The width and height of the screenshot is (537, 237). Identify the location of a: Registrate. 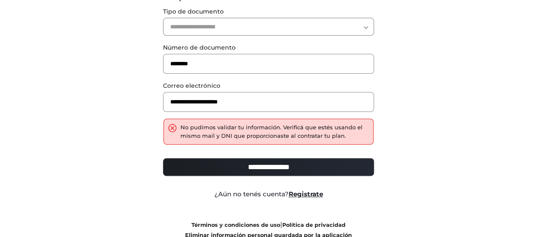
(305, 194).